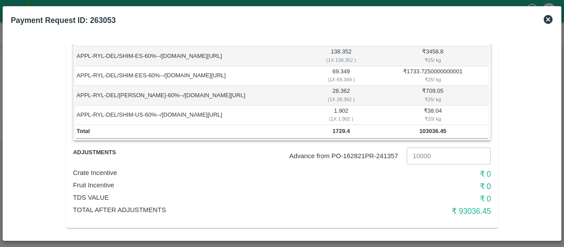 The width and height of the screenshot is (564, 247). I want to click on b: Total, so click(83, 131).